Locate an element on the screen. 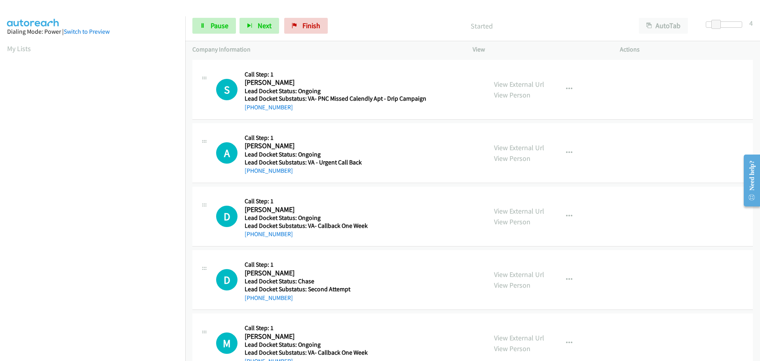 The width and height of the screenshot is (760, 361). p: Started is located at coordinates (481, 26).